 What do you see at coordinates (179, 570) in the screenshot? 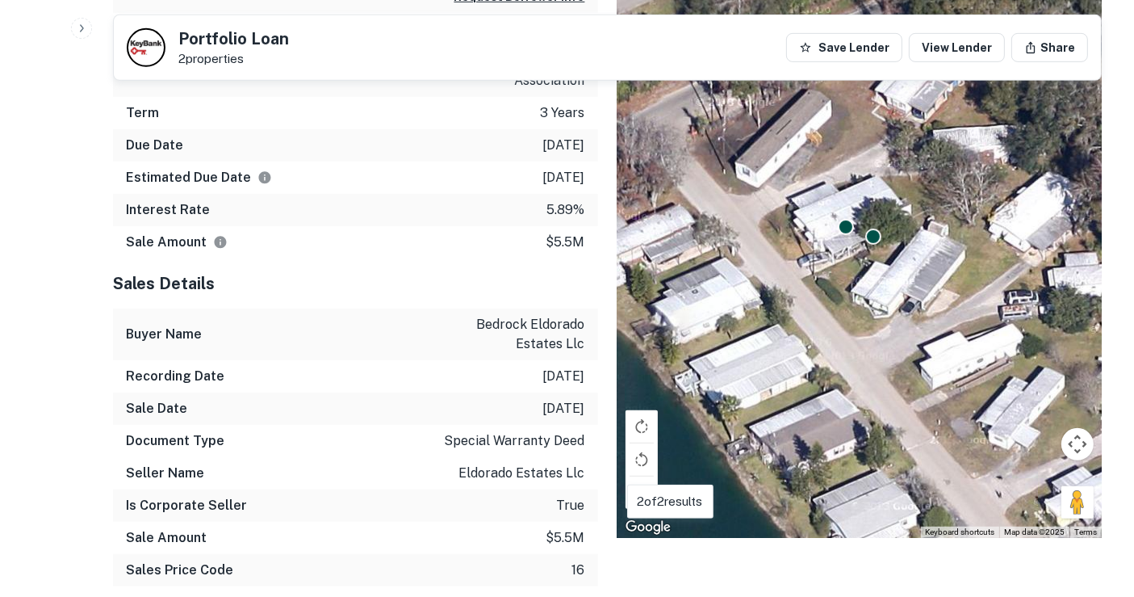
I see `h6: Sales Price Code` at bounding box center [179, 570].